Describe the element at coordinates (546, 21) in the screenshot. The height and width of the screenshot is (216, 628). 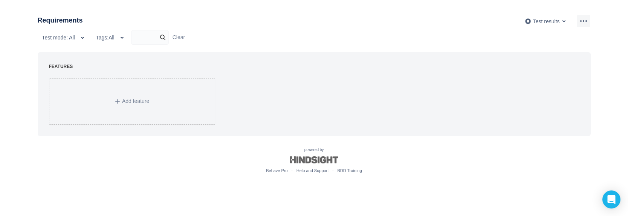
I see `button: Test results` at that location.